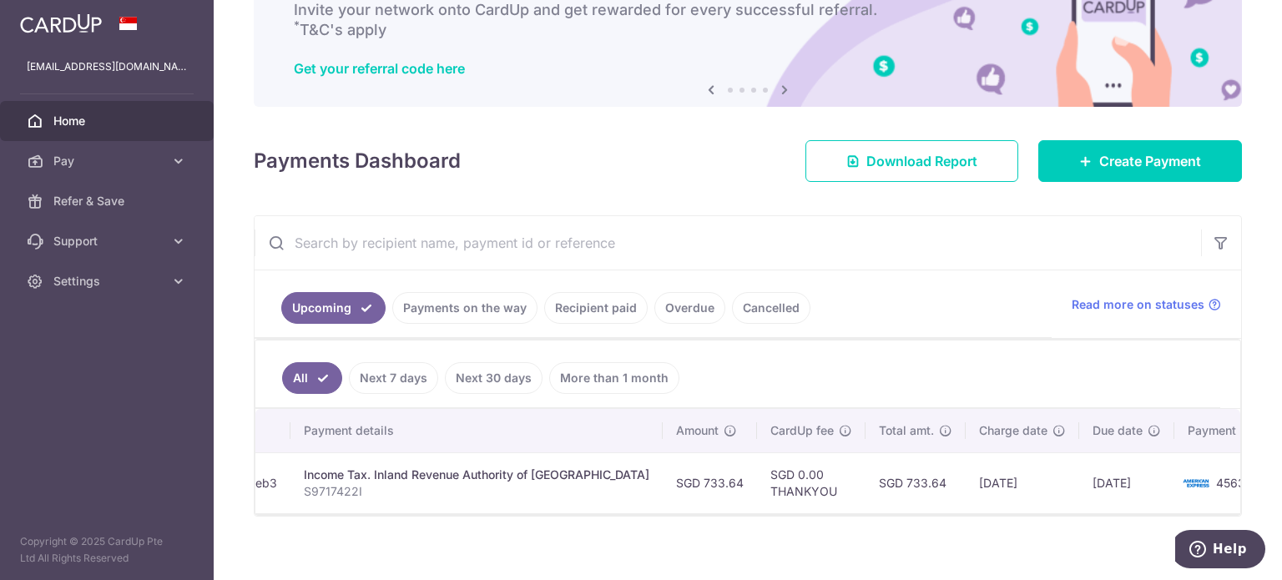  What do you see at coordinates (54, 19) in the screenshot?
I see `span: Help` at bounding box center [54, 19].